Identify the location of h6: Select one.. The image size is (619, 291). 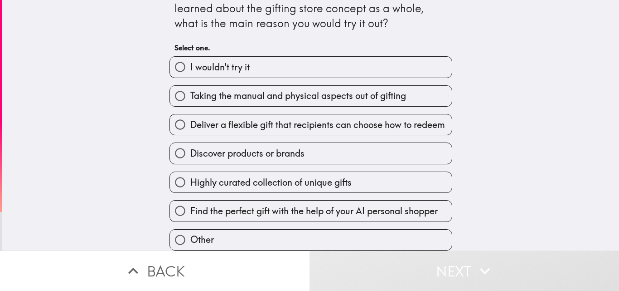
(311, 48).